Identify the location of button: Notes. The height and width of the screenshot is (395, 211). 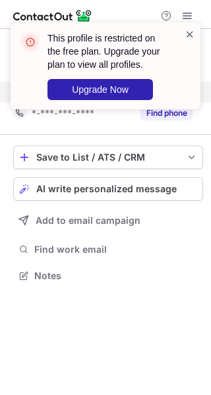
(108, 276).